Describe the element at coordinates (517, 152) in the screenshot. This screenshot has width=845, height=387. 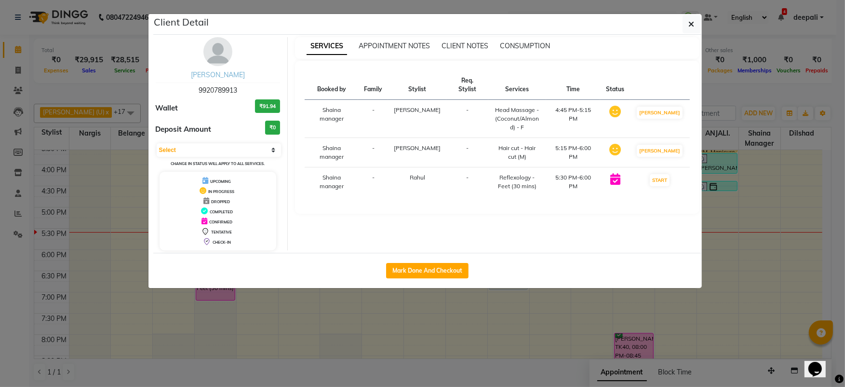
I see `div: Hair cut - Hair cut (M)` at that location.